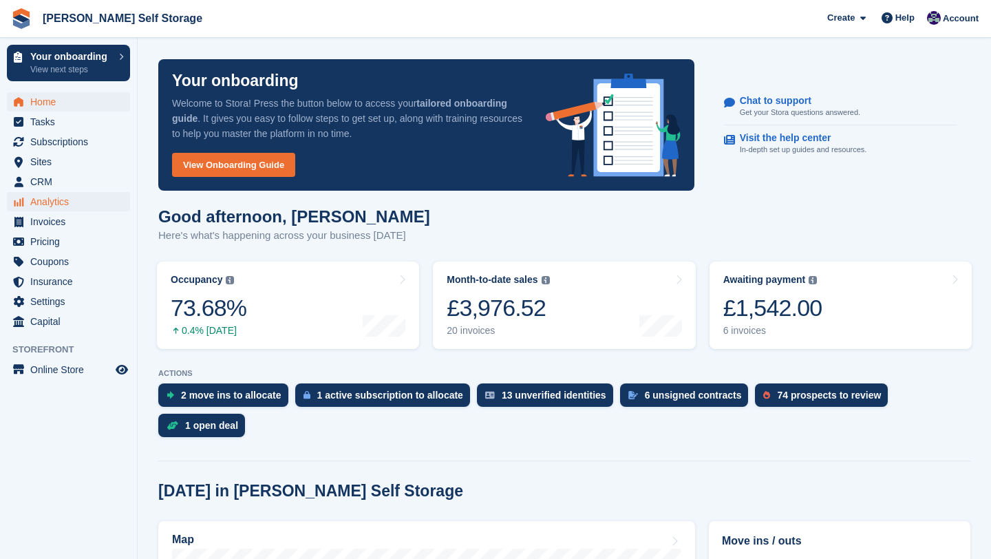  I want to click on a: View Onboarding Guide, so click(233, 165).